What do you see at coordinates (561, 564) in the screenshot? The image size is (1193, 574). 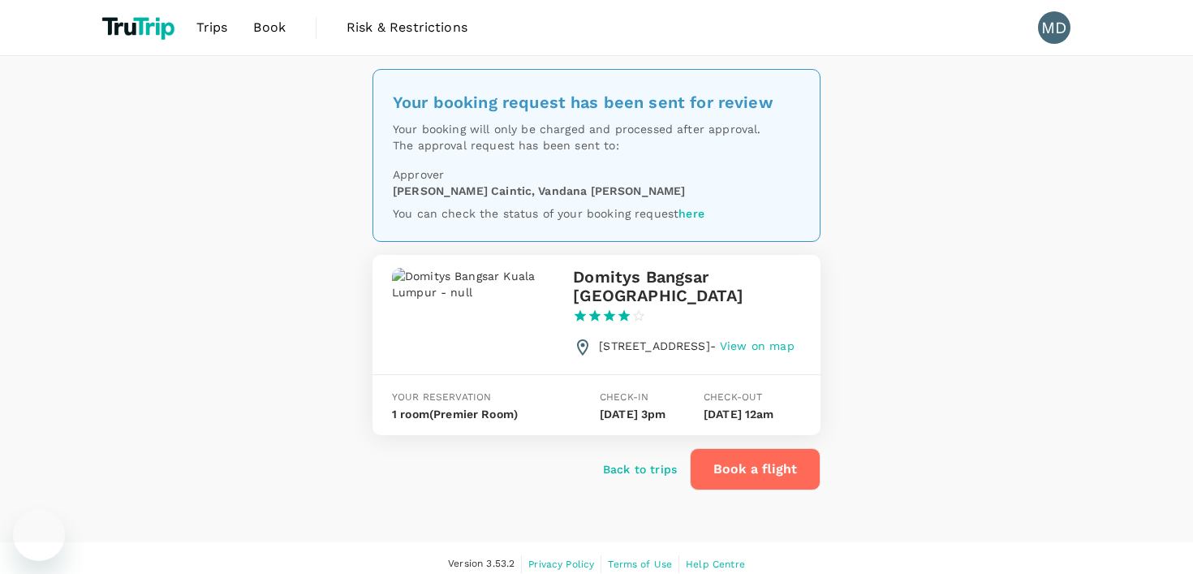 I see `a: Privacy Policy` at bounding box center [561, 564].